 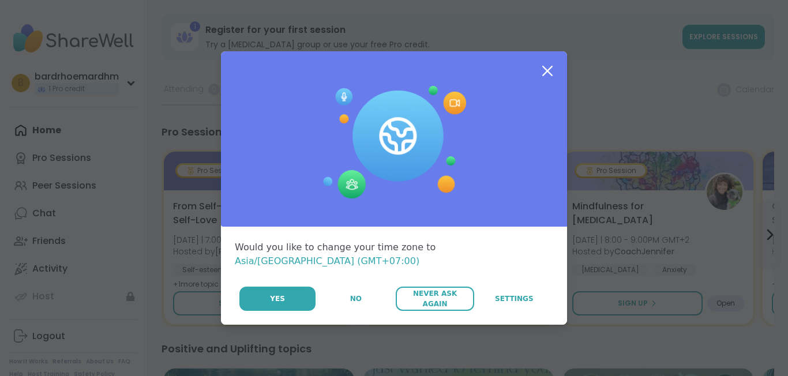 What do you see at coordinates (394, 254) in the screenshot?
I see `div: Would you like to change your time zone to` at bounding box center [394, 254].